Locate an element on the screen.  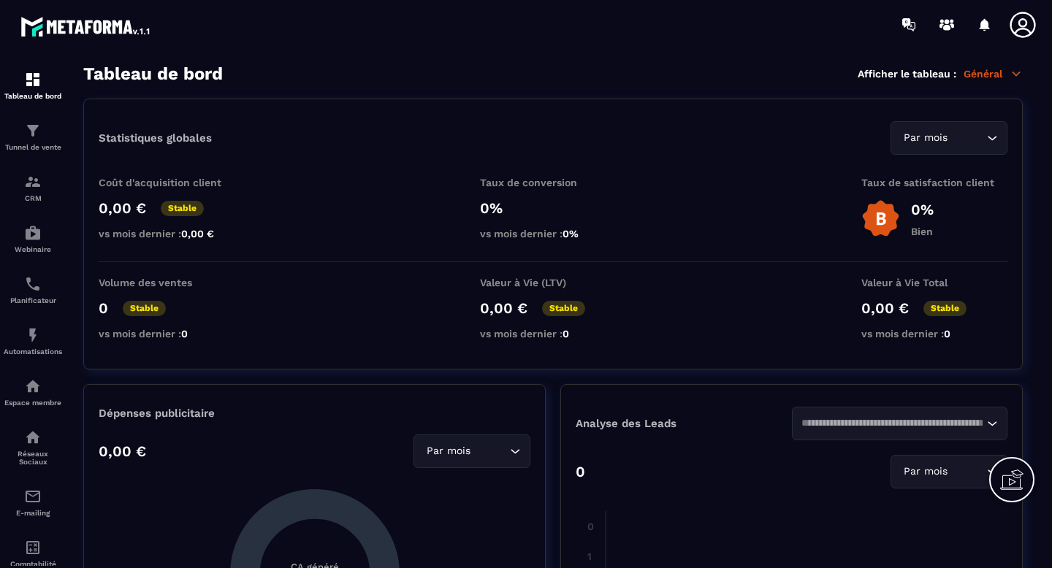
a: schedulerschedulerPlanificateur is located at coordinates (33, 290).